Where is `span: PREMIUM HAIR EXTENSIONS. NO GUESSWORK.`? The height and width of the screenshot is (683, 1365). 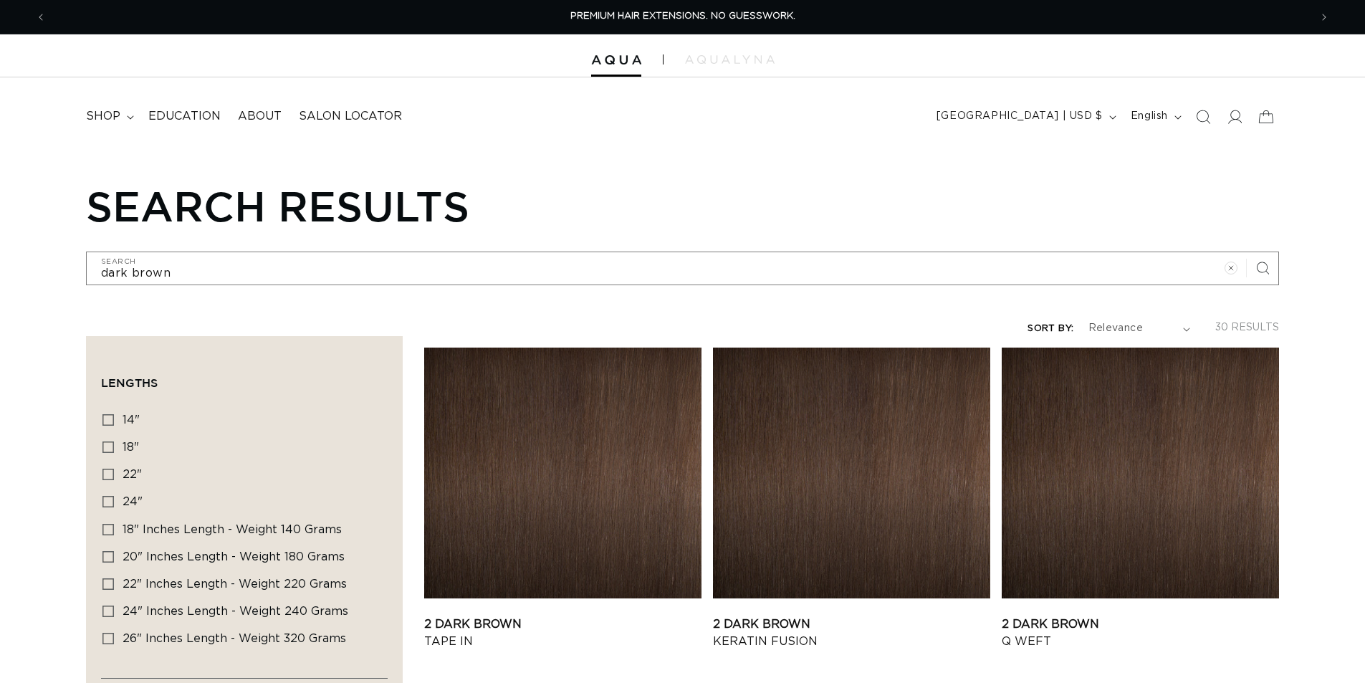
span: PREMIUM HAIR EXTENSIONS. NO GUESSWORK. is located at coordinates (683, 16).